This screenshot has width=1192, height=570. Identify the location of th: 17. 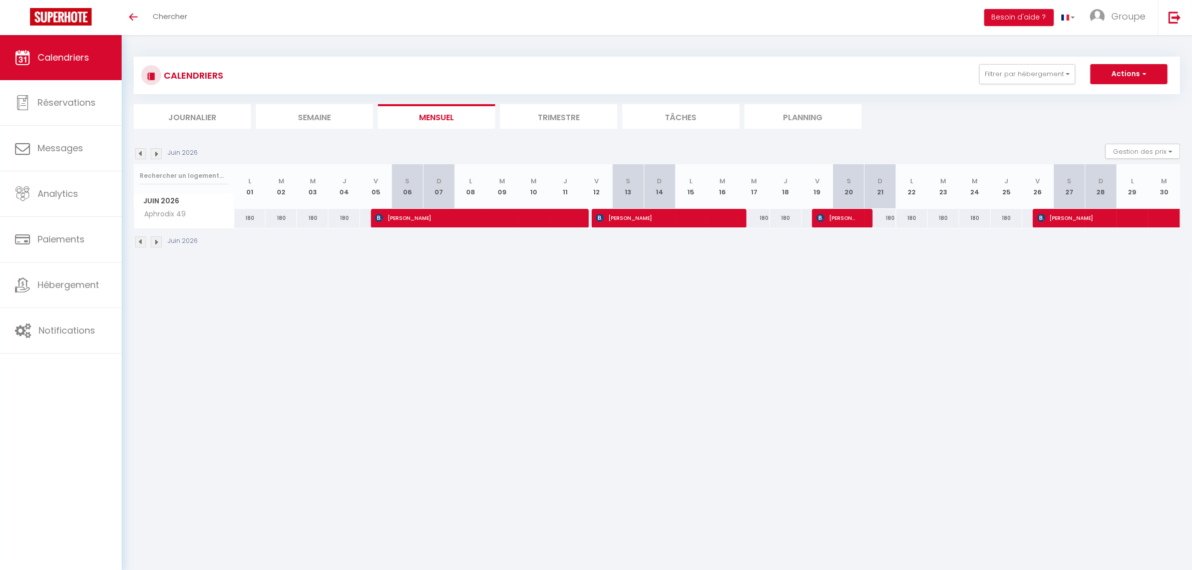
(754, 186).